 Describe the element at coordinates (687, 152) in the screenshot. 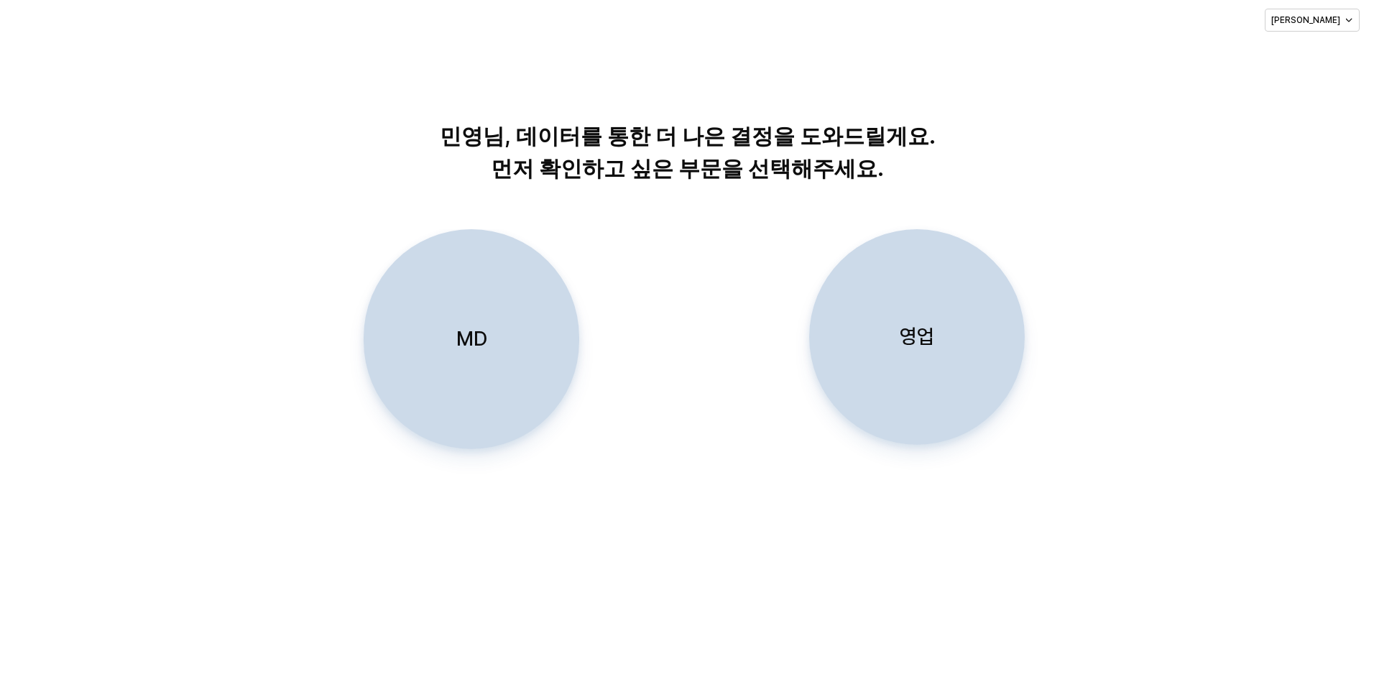

I see `p: 민영님, 데이터를 통한 더 나은 결정을 도와드릴게요. 먼저 확인하고 싶은 부문을 선택해주세요.` at that location.